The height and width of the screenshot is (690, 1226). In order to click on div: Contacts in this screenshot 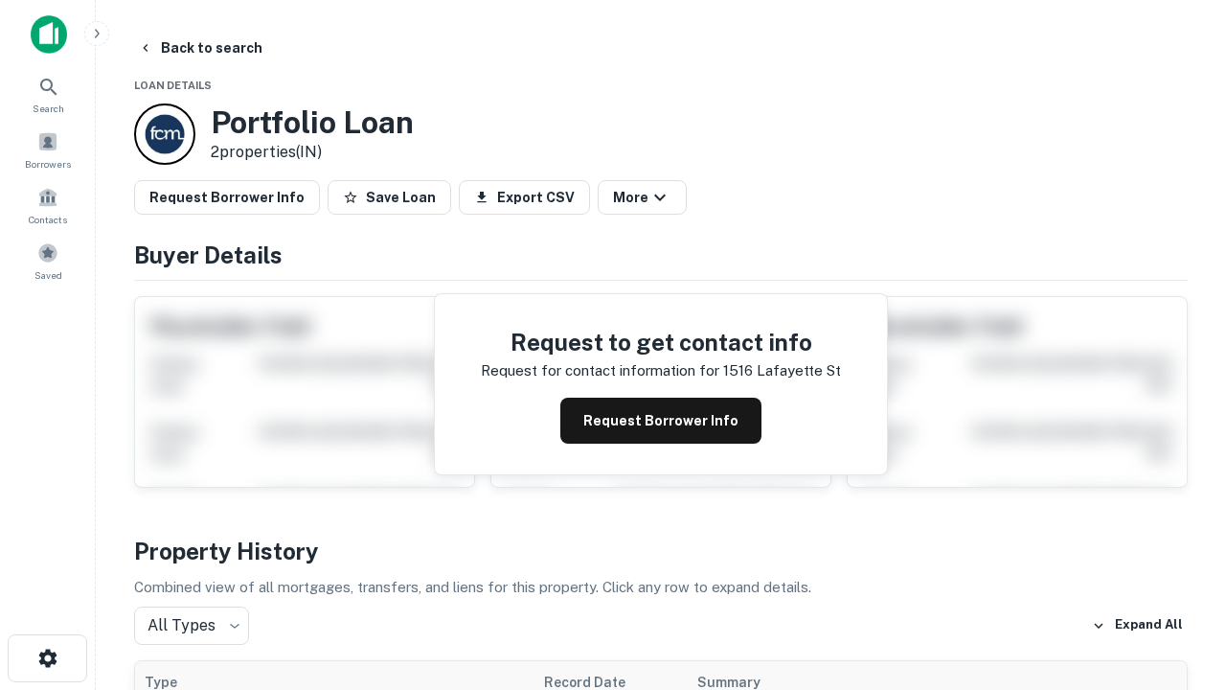, I will do `click(48, 205)`.